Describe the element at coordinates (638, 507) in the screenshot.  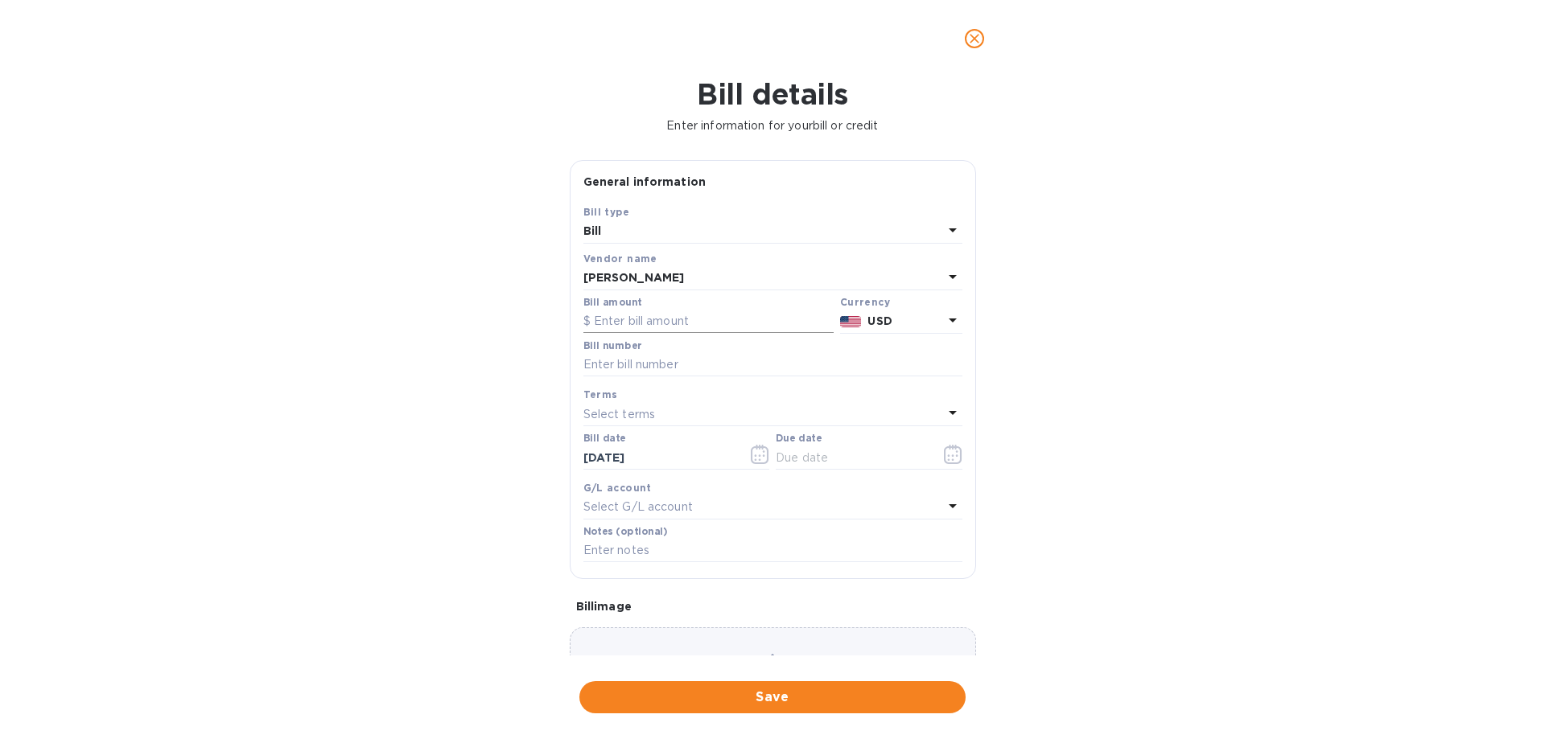
I see `p: Select G/L account` at that location.